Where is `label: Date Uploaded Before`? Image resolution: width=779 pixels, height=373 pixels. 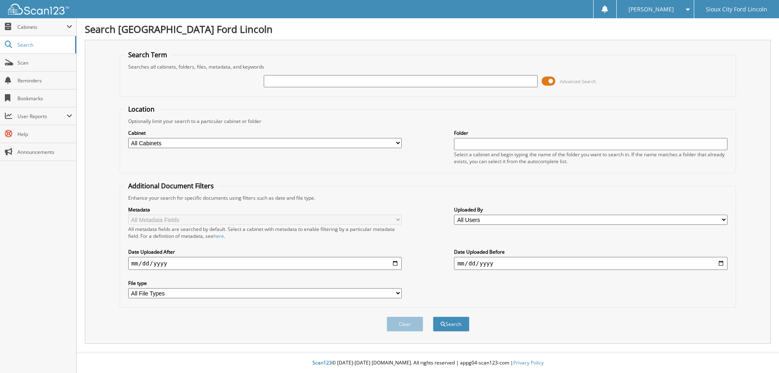 label: Date Uploaded Before is located at coordinates (591, 252).